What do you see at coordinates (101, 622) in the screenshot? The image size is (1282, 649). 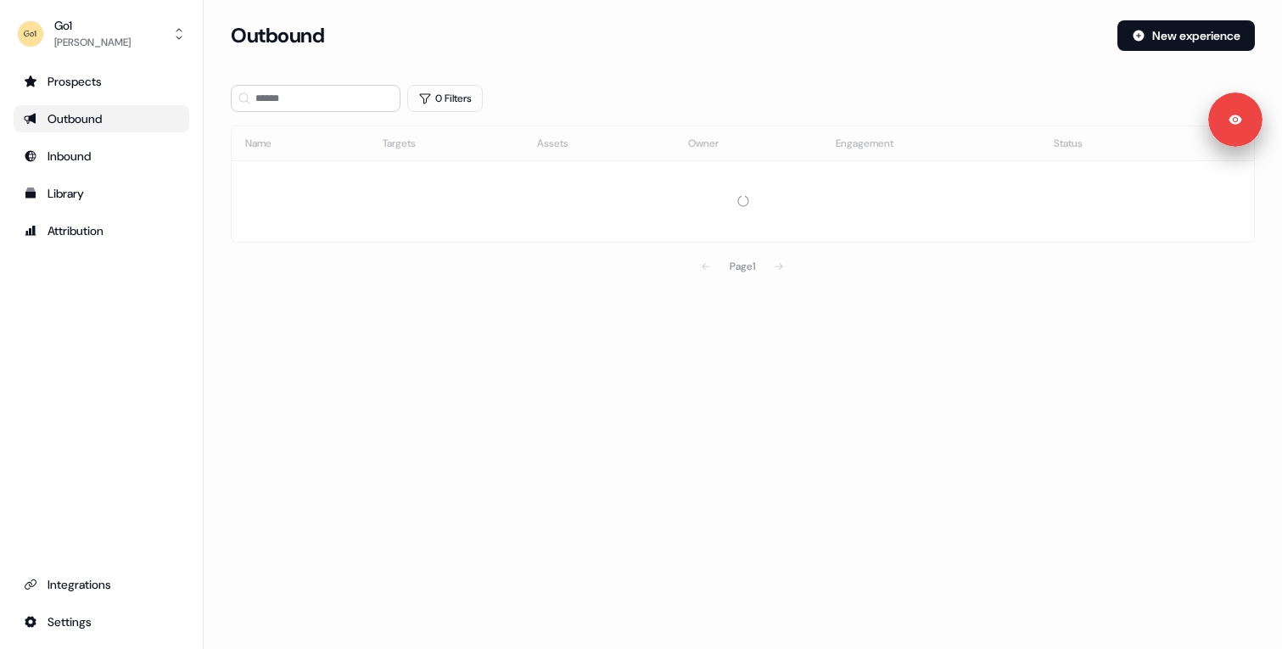 I see `button: Go to integrations` at bounding box center [101, 622].